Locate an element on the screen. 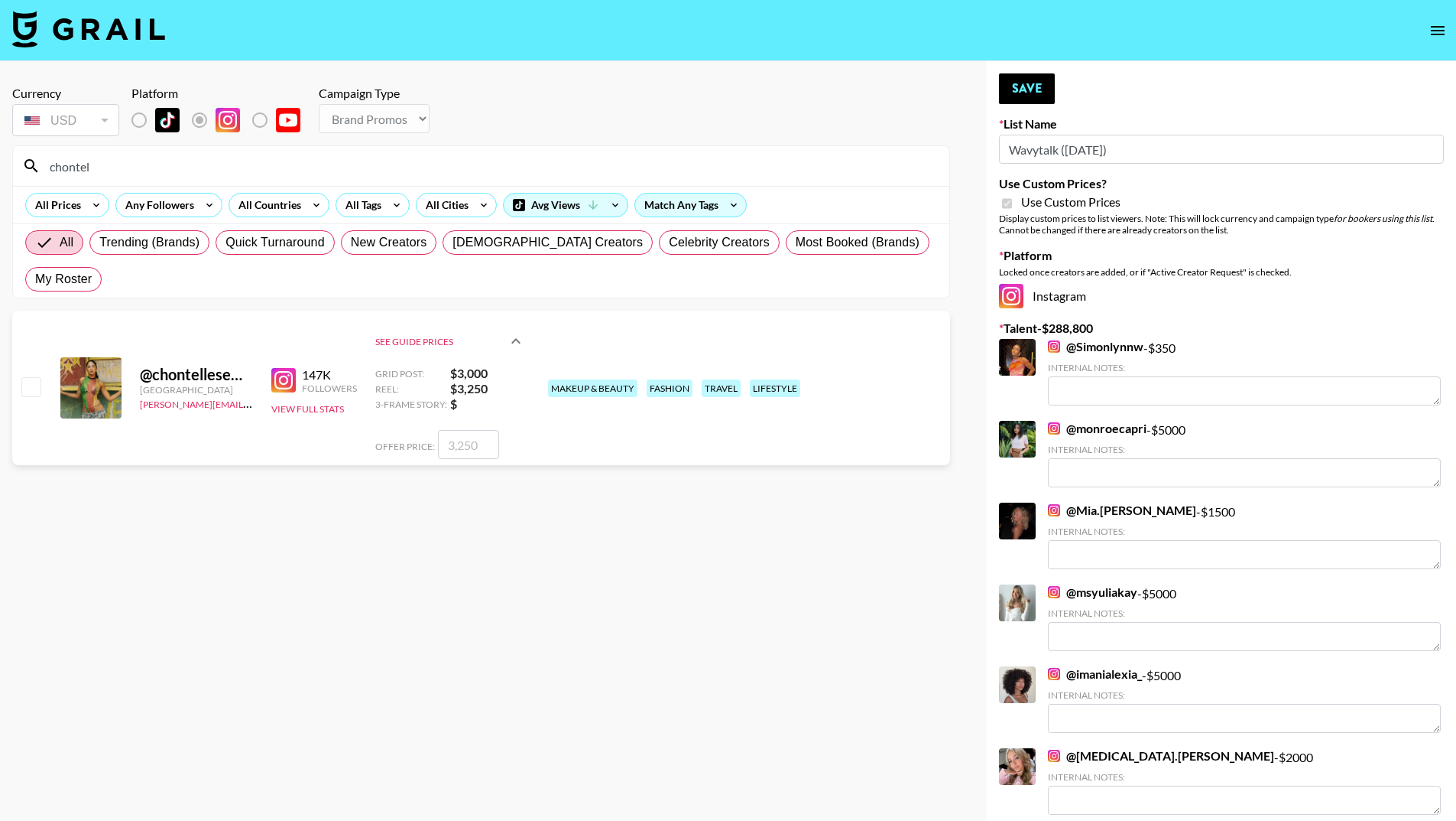 The image size is (1456, 821). div: lifestyle is located at coordinates (775, 388).